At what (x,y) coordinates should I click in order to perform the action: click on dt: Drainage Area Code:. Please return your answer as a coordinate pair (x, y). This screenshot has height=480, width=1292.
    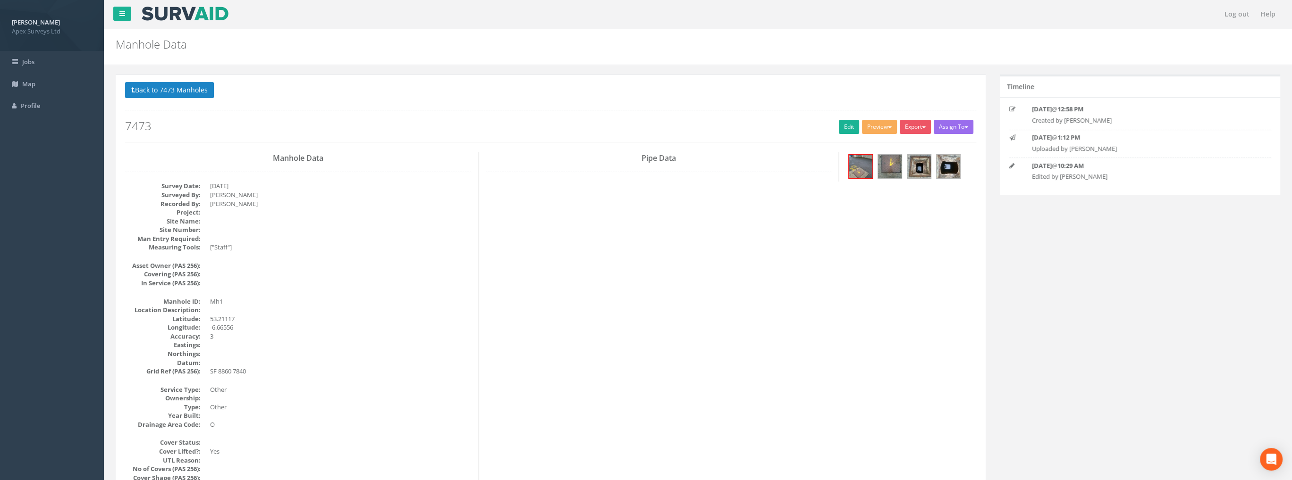
    Looking at the image, I should click on (163, 425).